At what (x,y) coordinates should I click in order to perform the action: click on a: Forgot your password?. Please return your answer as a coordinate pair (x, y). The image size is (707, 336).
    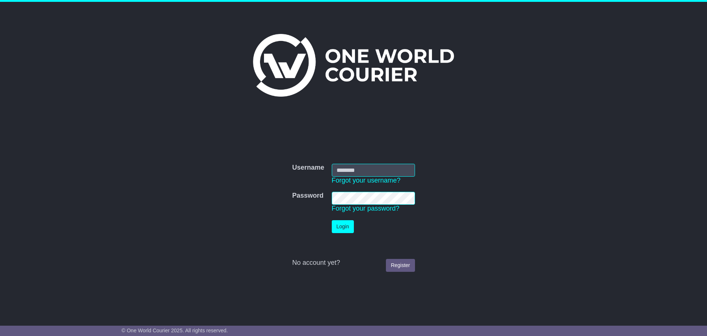
    Looking at the image, I should click on (366, 208).